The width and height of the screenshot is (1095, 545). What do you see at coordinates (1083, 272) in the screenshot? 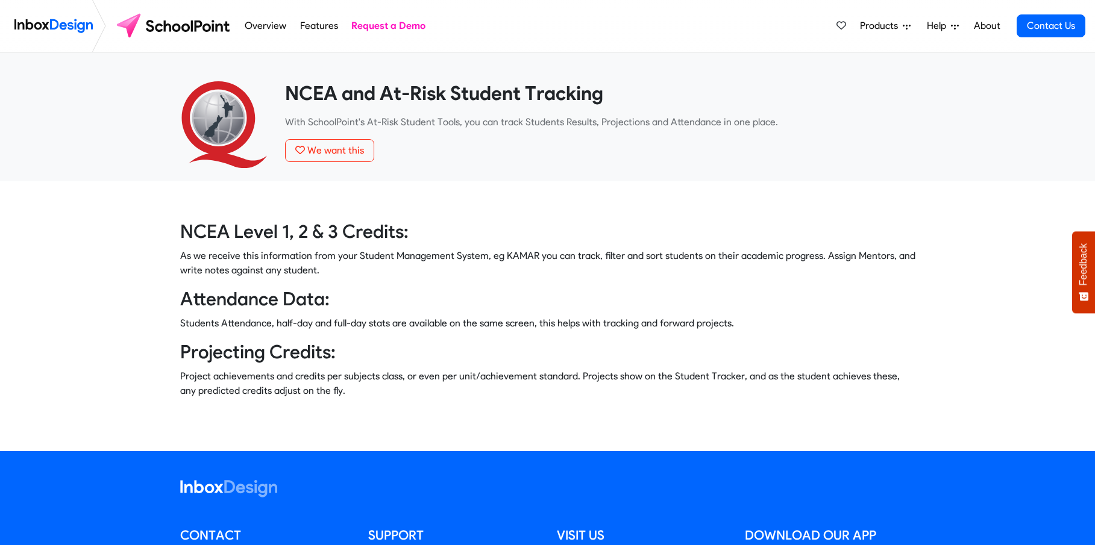
I see `button: Feedback - Show survey` at bounding box center [1083, 272].